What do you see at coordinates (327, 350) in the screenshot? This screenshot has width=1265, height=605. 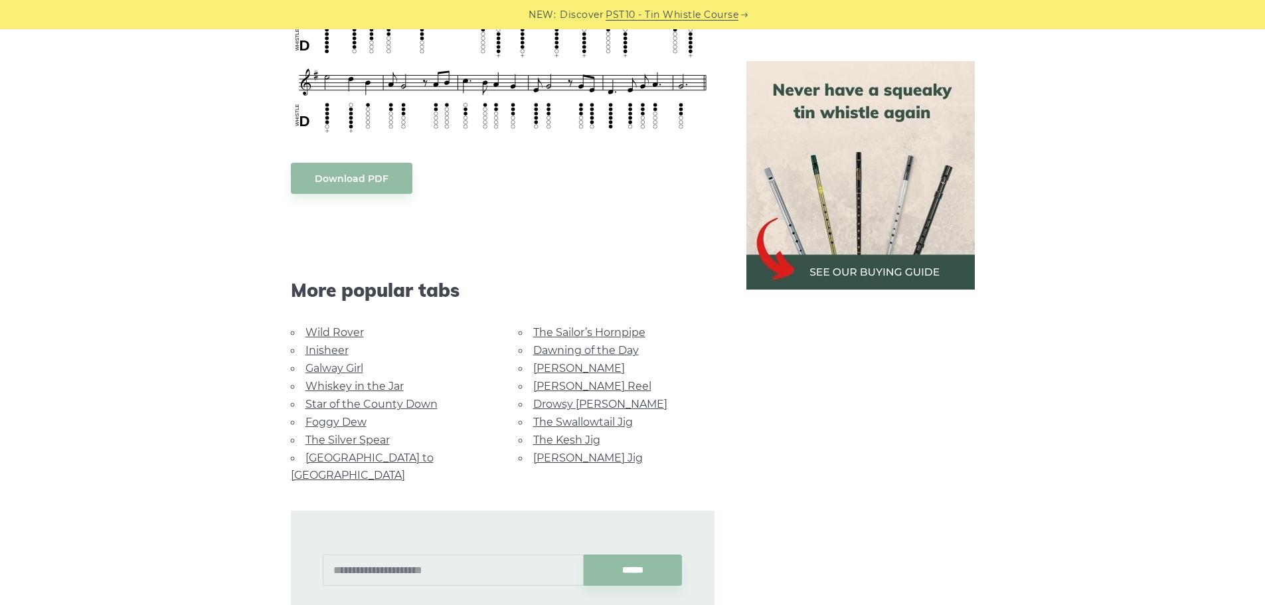 I see `a: Inisheer` at bounding box center [327, 350].